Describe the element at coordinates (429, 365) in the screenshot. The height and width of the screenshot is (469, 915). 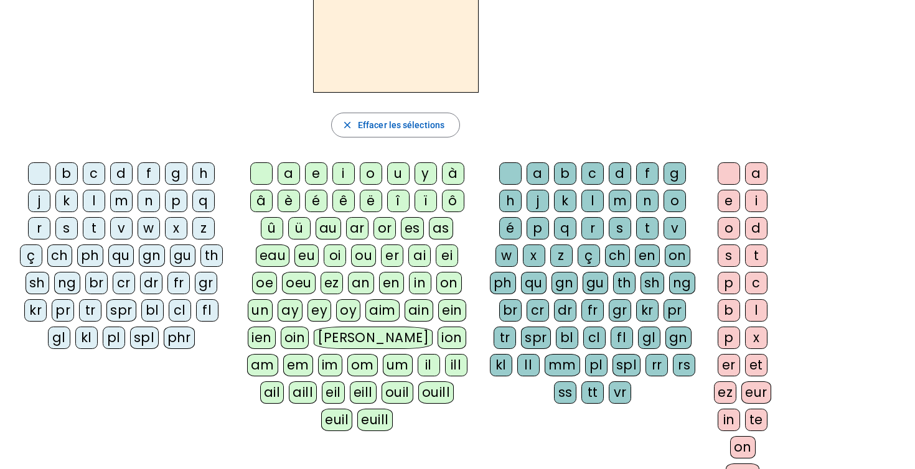
I see `div: il` at that location.